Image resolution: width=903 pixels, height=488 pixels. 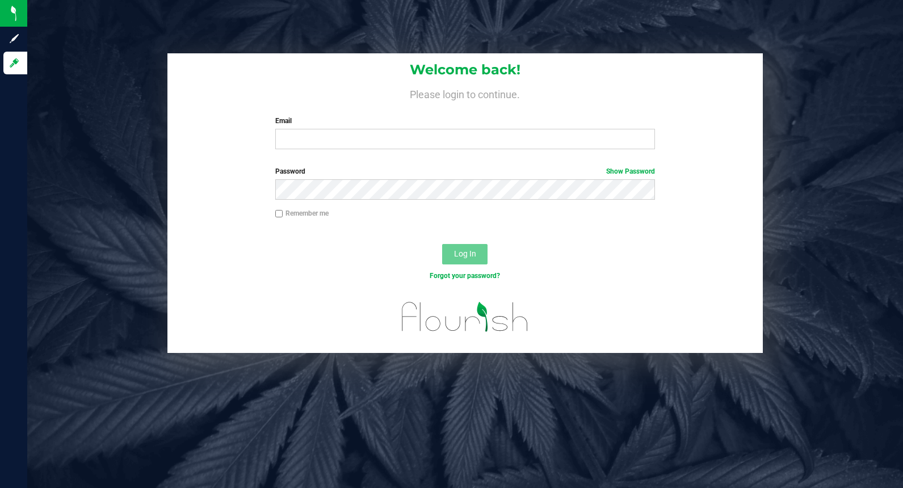 I want to click on label: Remember me, so click(x=302, y=213).